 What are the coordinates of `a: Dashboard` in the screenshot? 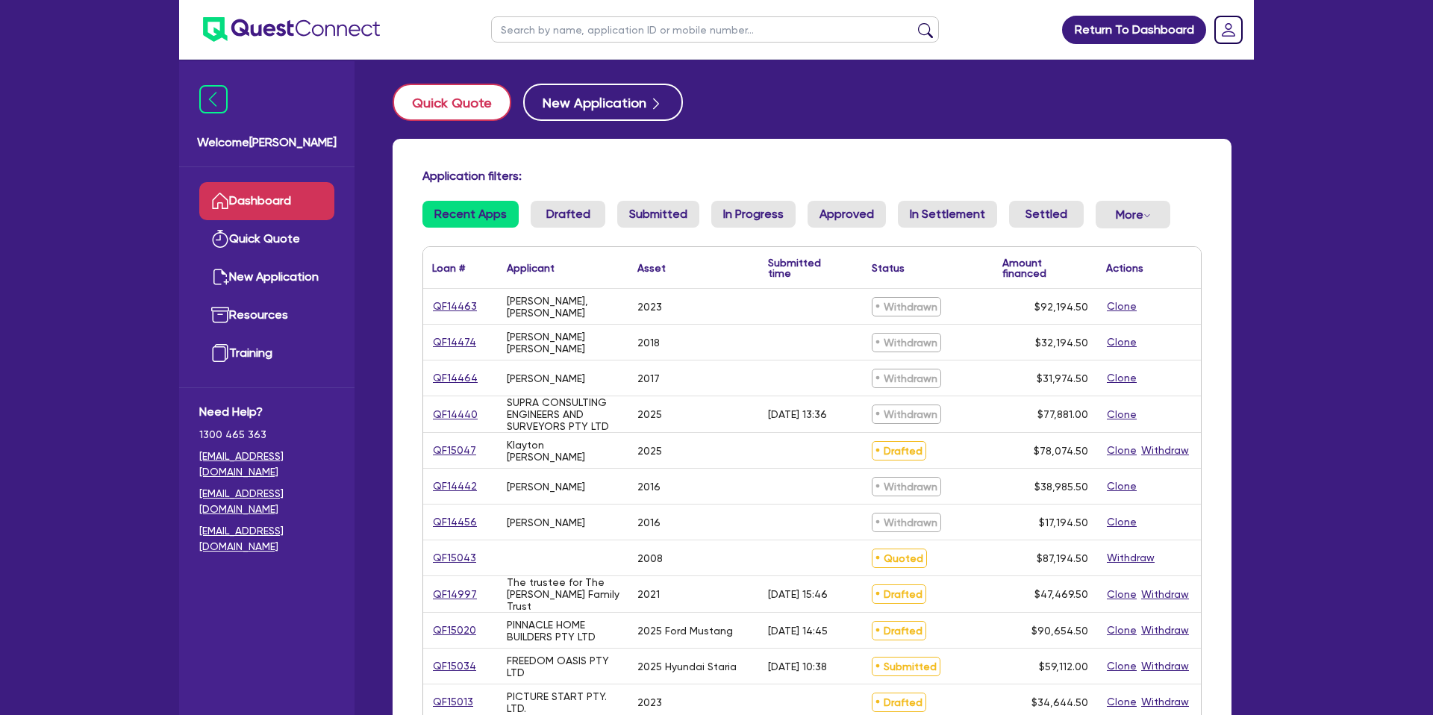 It's located at (266, 201).